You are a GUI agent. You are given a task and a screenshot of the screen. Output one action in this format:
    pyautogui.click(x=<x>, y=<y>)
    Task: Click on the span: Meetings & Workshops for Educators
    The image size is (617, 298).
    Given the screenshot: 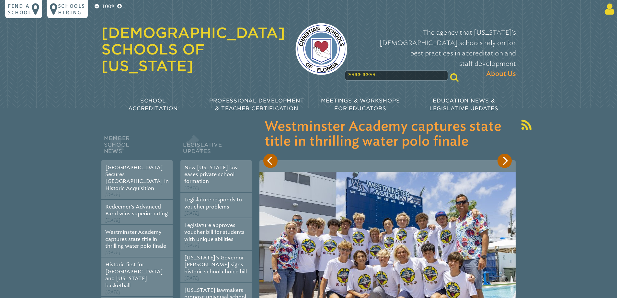 What is the action you would take?
    pyautogui.click(x=360, y=104)
    